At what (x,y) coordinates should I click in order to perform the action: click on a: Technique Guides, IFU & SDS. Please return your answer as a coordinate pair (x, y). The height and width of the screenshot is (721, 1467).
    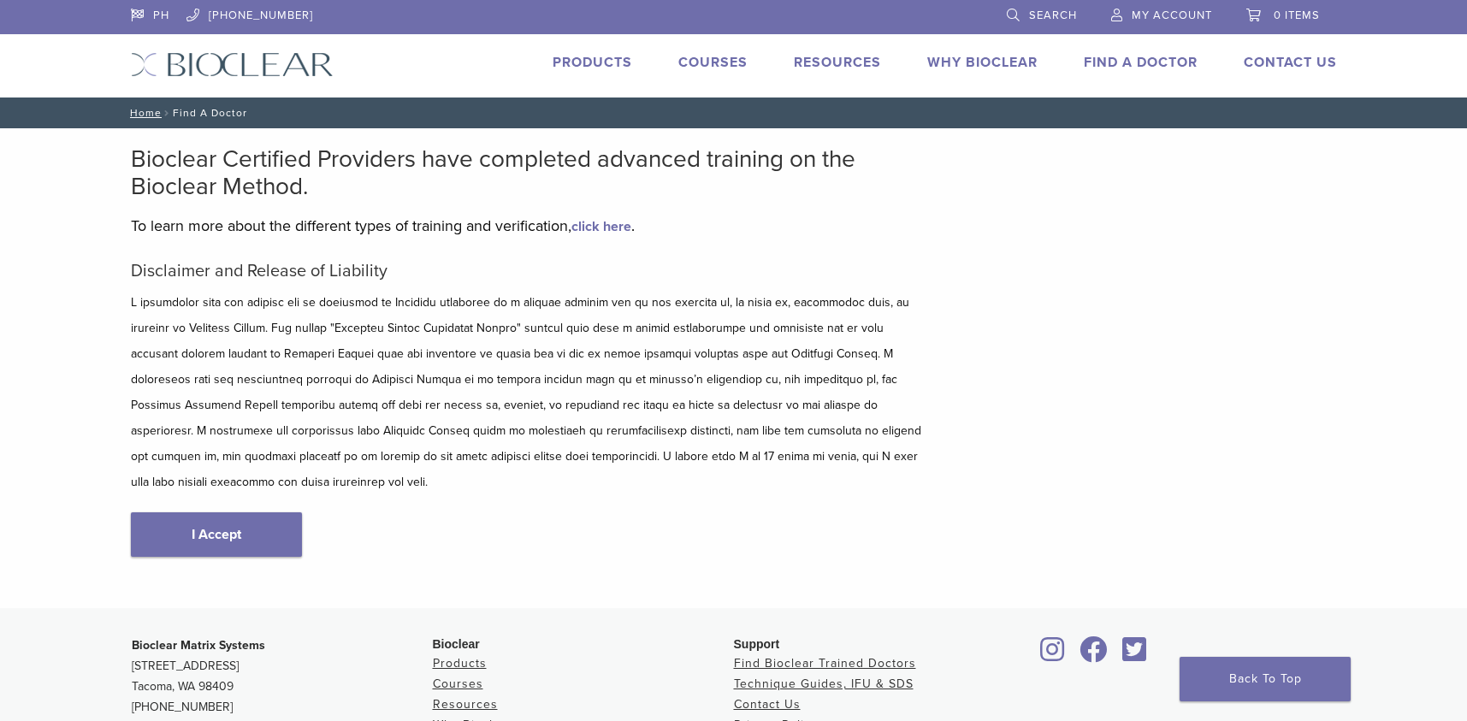
    Looking at the image, I should click on (824, 684).